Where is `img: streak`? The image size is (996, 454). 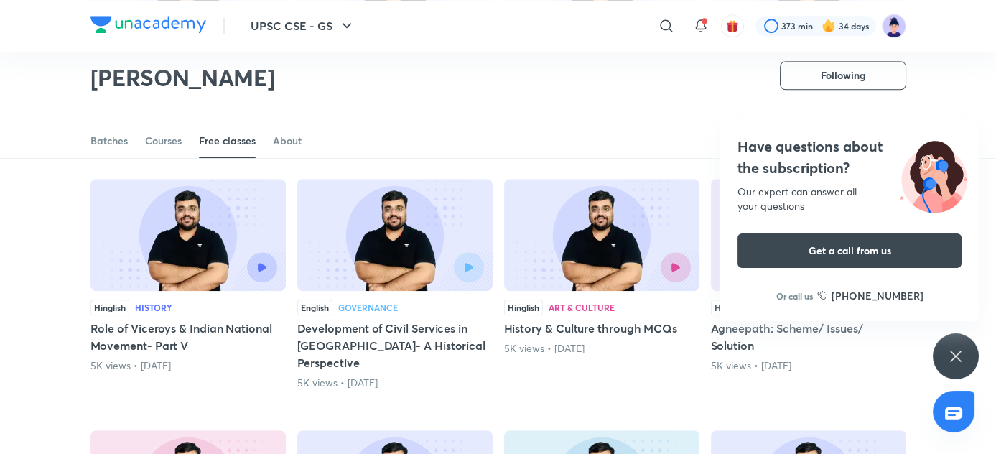 img: streak is located at coordinates (829, 26).